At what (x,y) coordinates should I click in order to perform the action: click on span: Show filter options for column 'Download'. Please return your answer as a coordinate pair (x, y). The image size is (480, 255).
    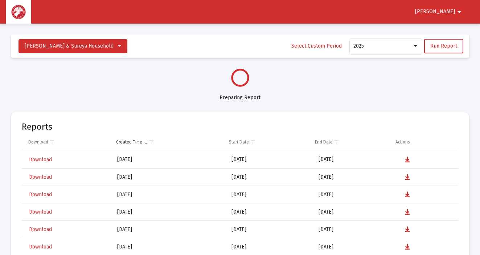
    Looking at the image, I should click on (52, 141).